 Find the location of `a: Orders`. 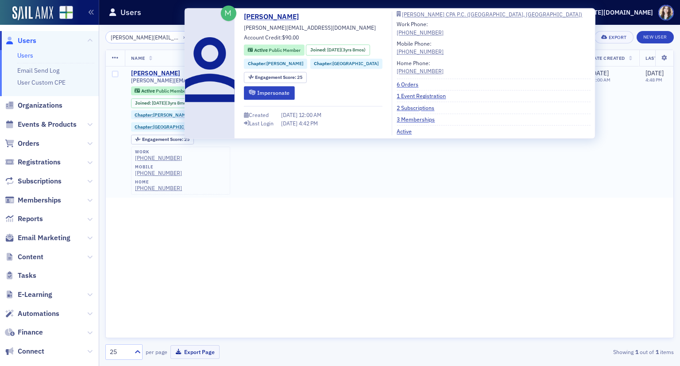

a: Orders is located at coordinates (22, 143).